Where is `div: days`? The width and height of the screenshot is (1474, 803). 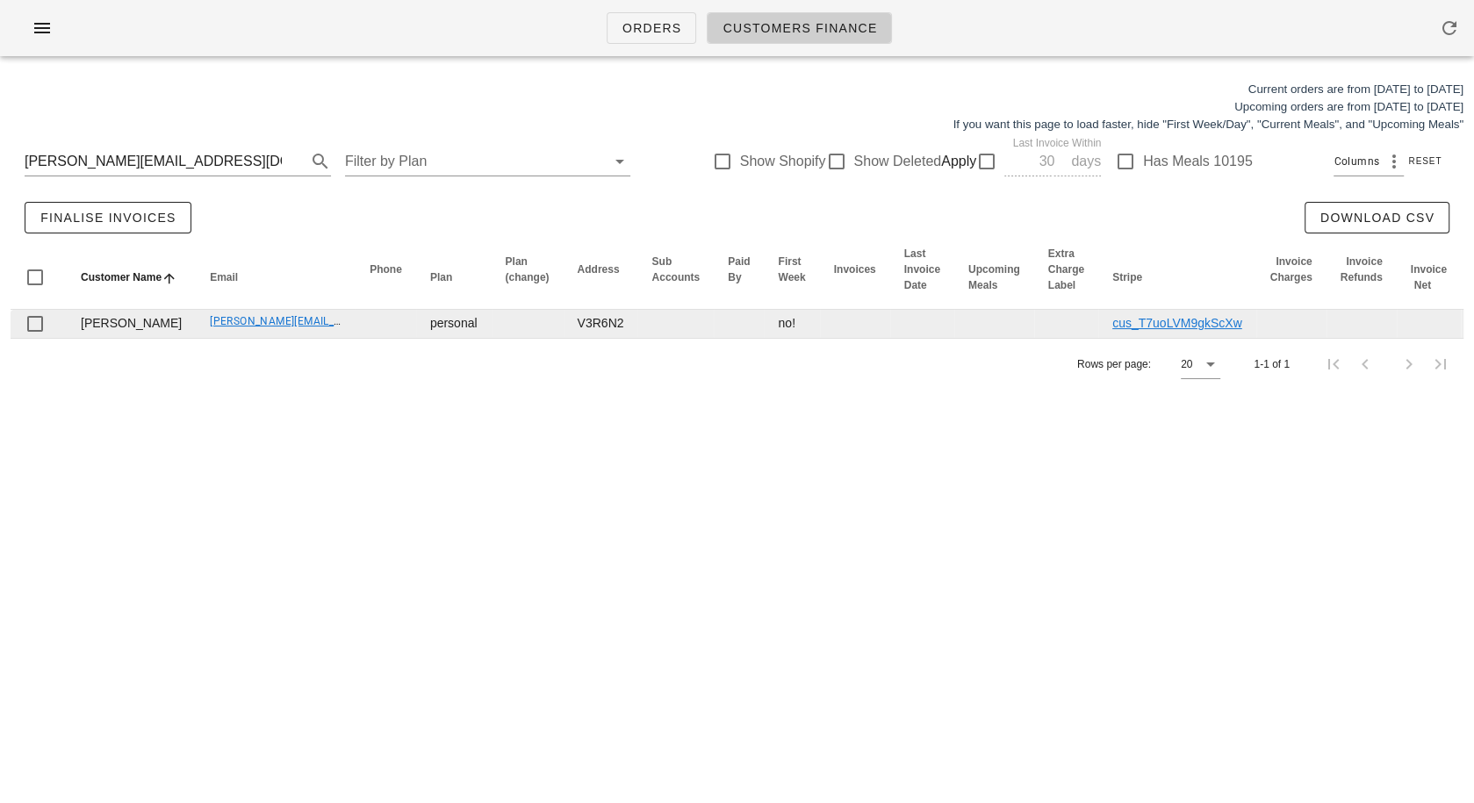
div: days is located at coordinates (1084, 162).